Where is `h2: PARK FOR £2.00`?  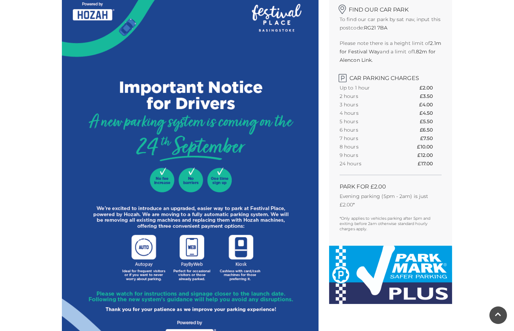
h2: PARK FOR £2.00 is located at coordinates (390, 187).